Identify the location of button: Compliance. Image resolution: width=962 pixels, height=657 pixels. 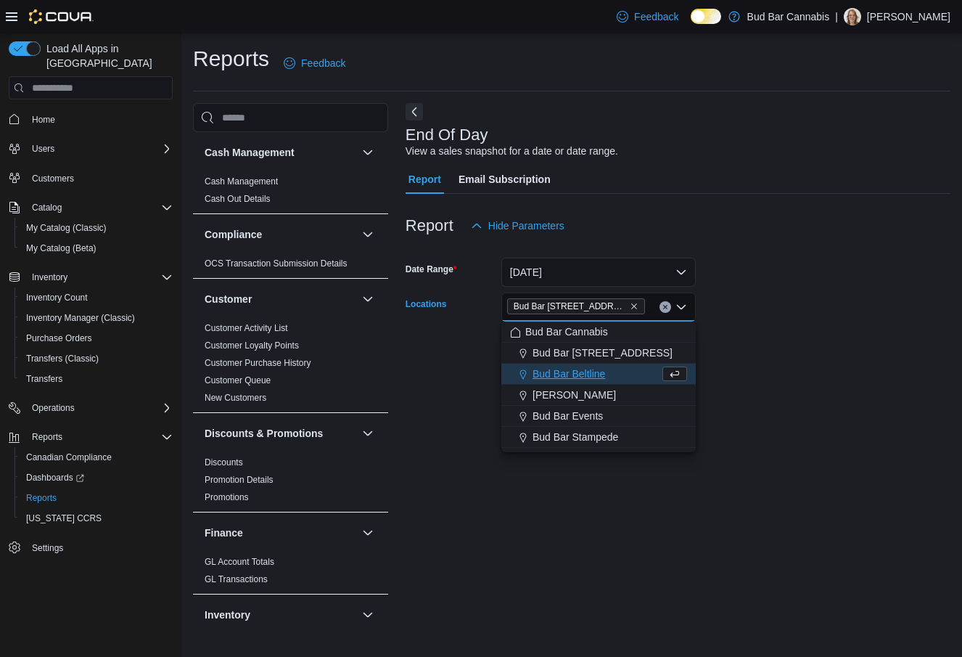
(368, 234).